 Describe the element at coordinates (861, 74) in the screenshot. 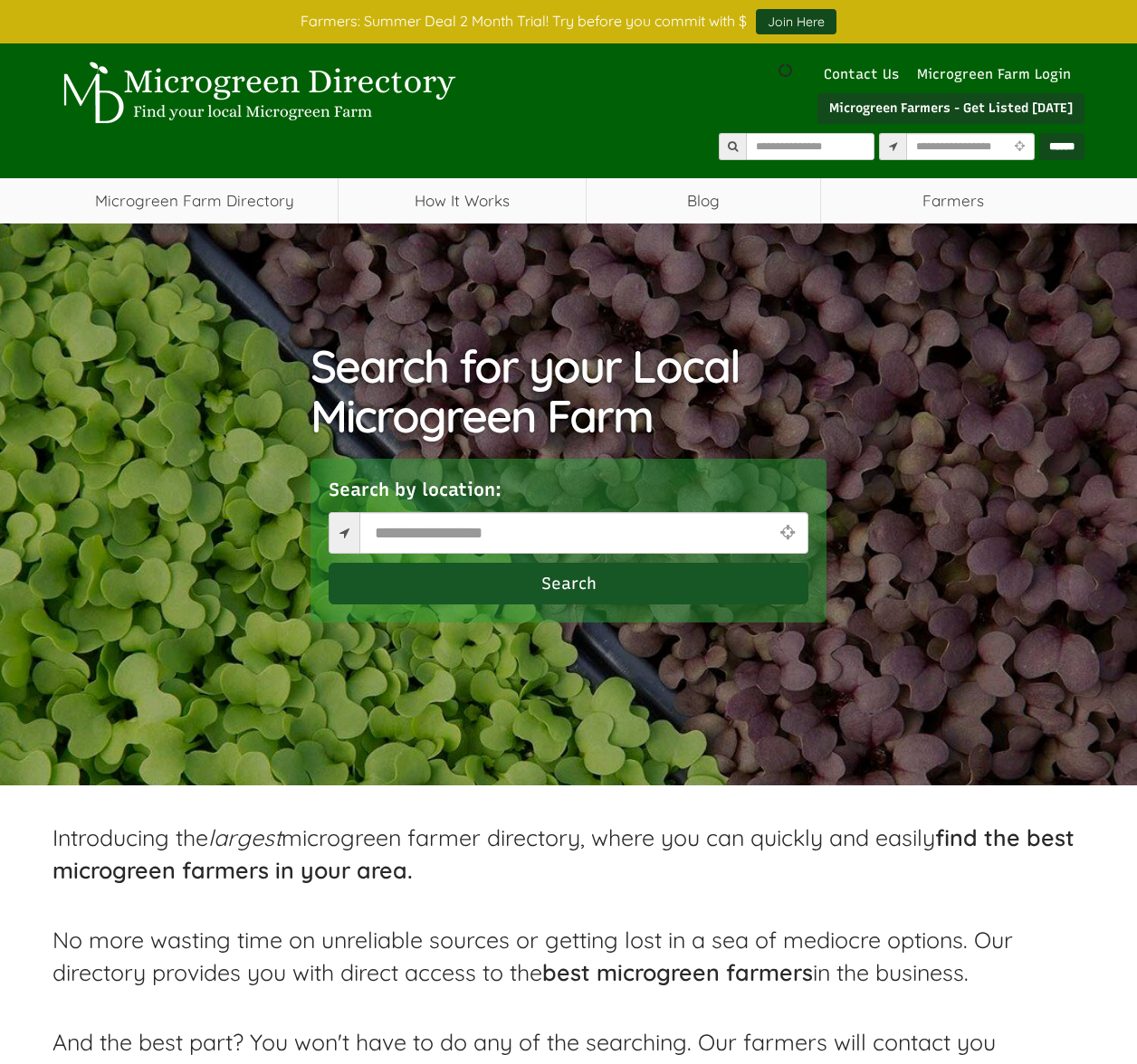

I see `a: Contact Us` at that location.